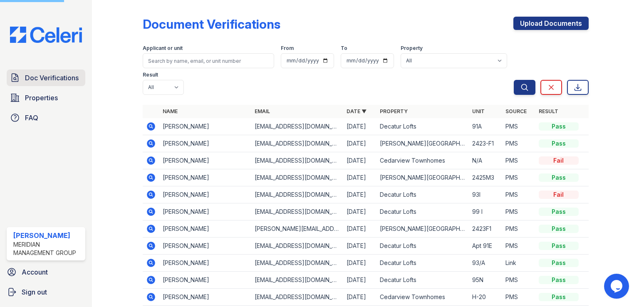 This screenshot has width=639, height=307. Describe the element at coordinates (211, 24) in the screenshot. I see `div: Document Verifications` at that location.